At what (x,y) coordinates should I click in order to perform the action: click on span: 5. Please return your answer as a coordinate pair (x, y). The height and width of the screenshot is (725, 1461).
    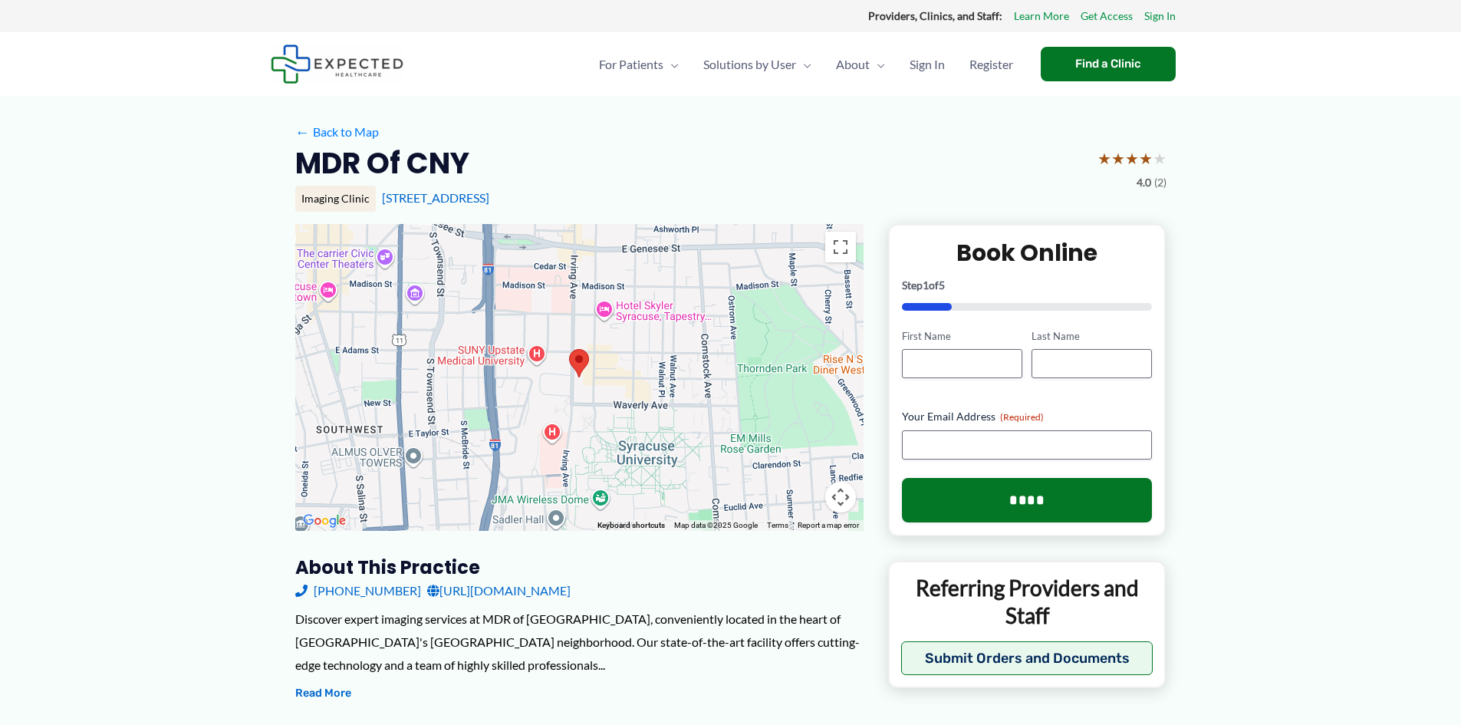
    Looking at the image, I should click on (942, 284).